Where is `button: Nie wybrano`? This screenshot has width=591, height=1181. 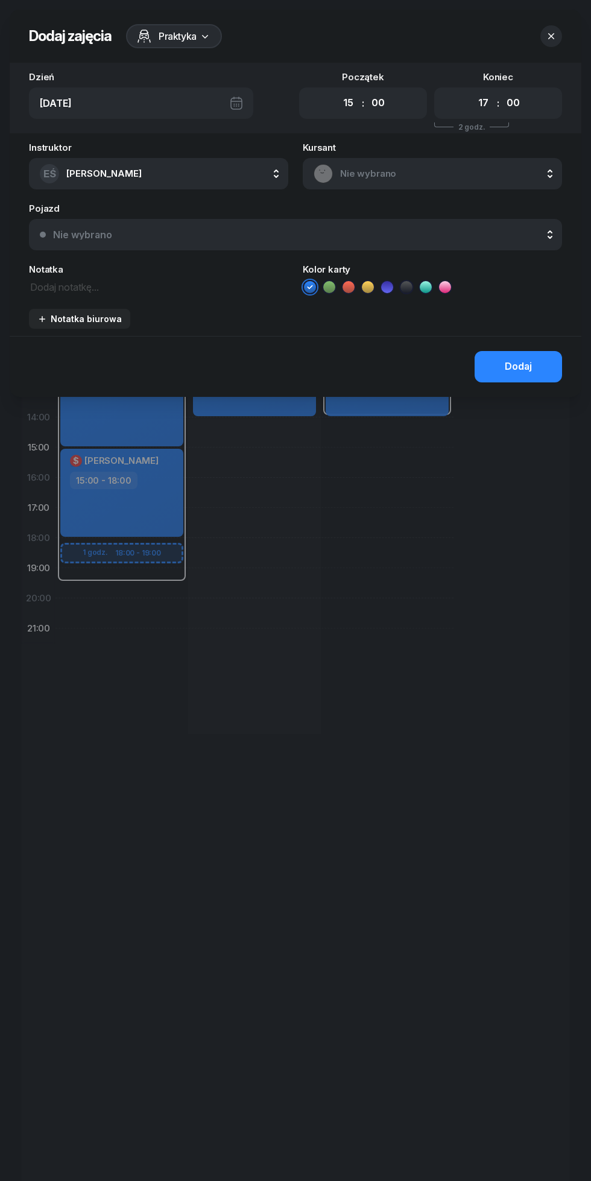
button: Nie wybrano is located at coordinates (296, 235).